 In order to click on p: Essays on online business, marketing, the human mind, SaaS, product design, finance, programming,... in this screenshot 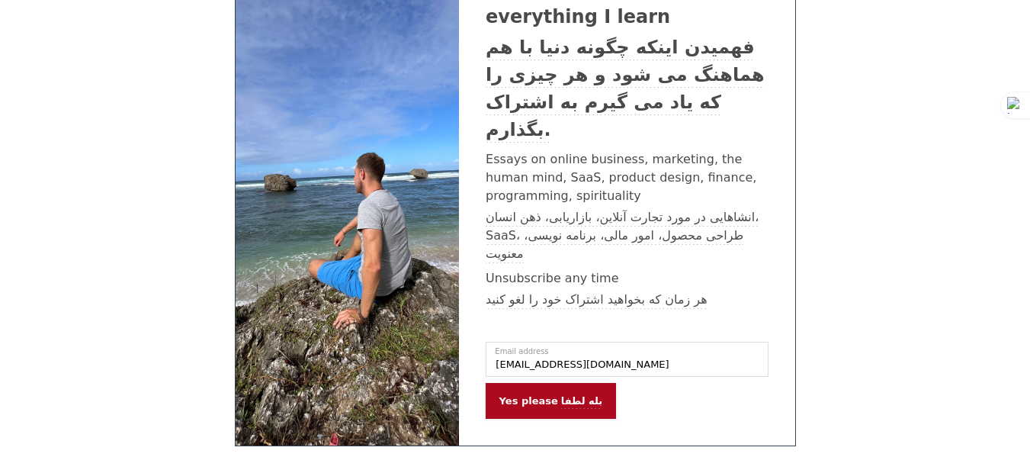, I will do `click(627, 207)`.